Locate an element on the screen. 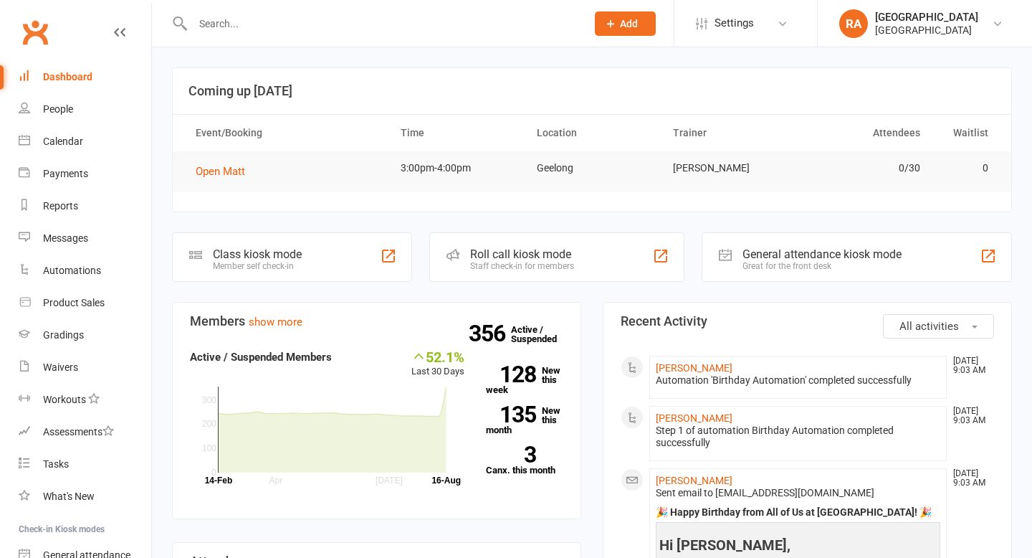 This screenshot has width=1032, height=558. div: Gradings is located at coordinates (63, 335).